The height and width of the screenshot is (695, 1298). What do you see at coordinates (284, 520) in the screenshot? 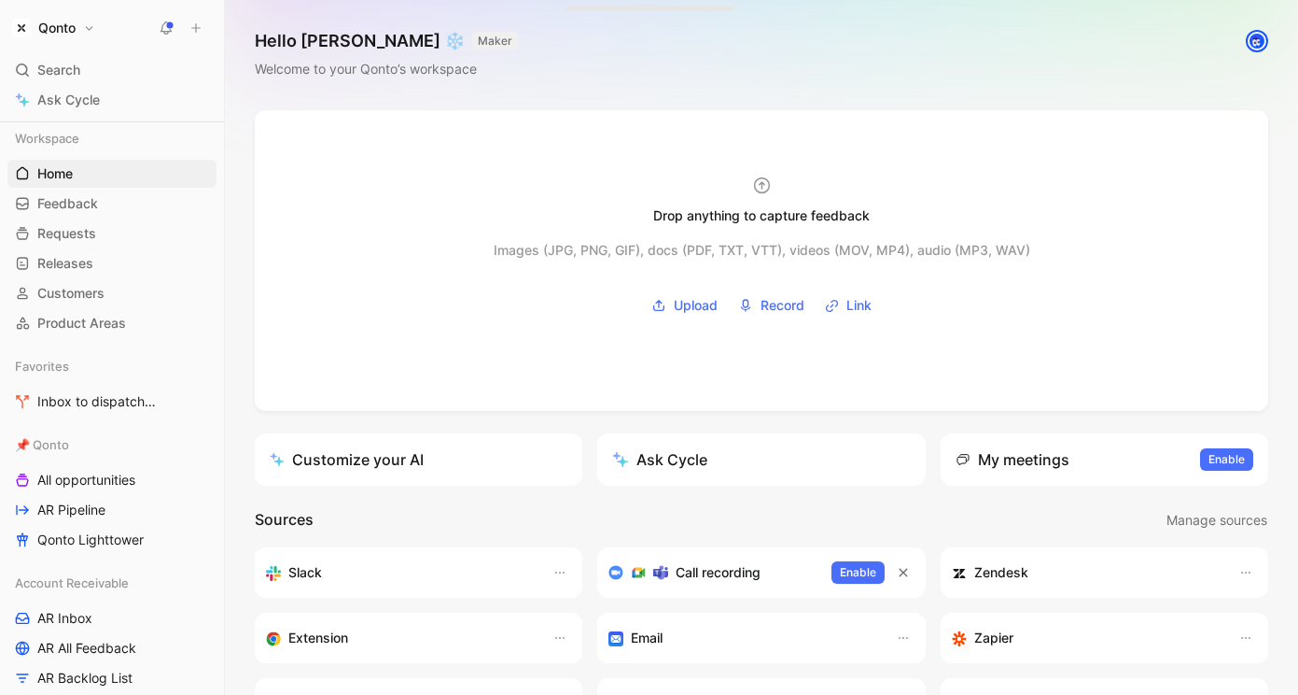
I see `h2: Sources` at bounding box center [284, 520].